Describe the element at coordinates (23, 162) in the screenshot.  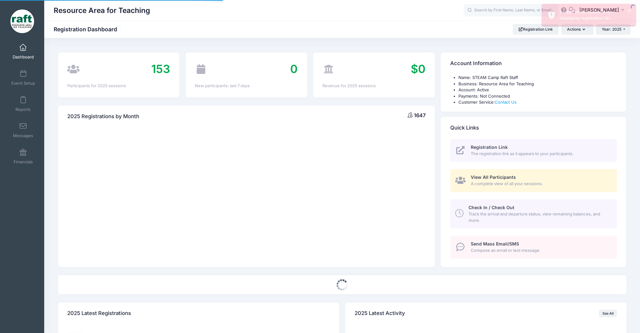
I see `span: Financials` at that location.